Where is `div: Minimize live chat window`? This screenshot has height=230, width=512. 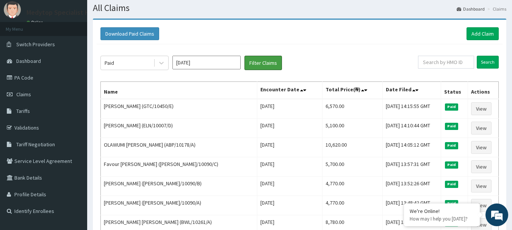
div: Minimize live chat window is located at coordinates (133, 13).